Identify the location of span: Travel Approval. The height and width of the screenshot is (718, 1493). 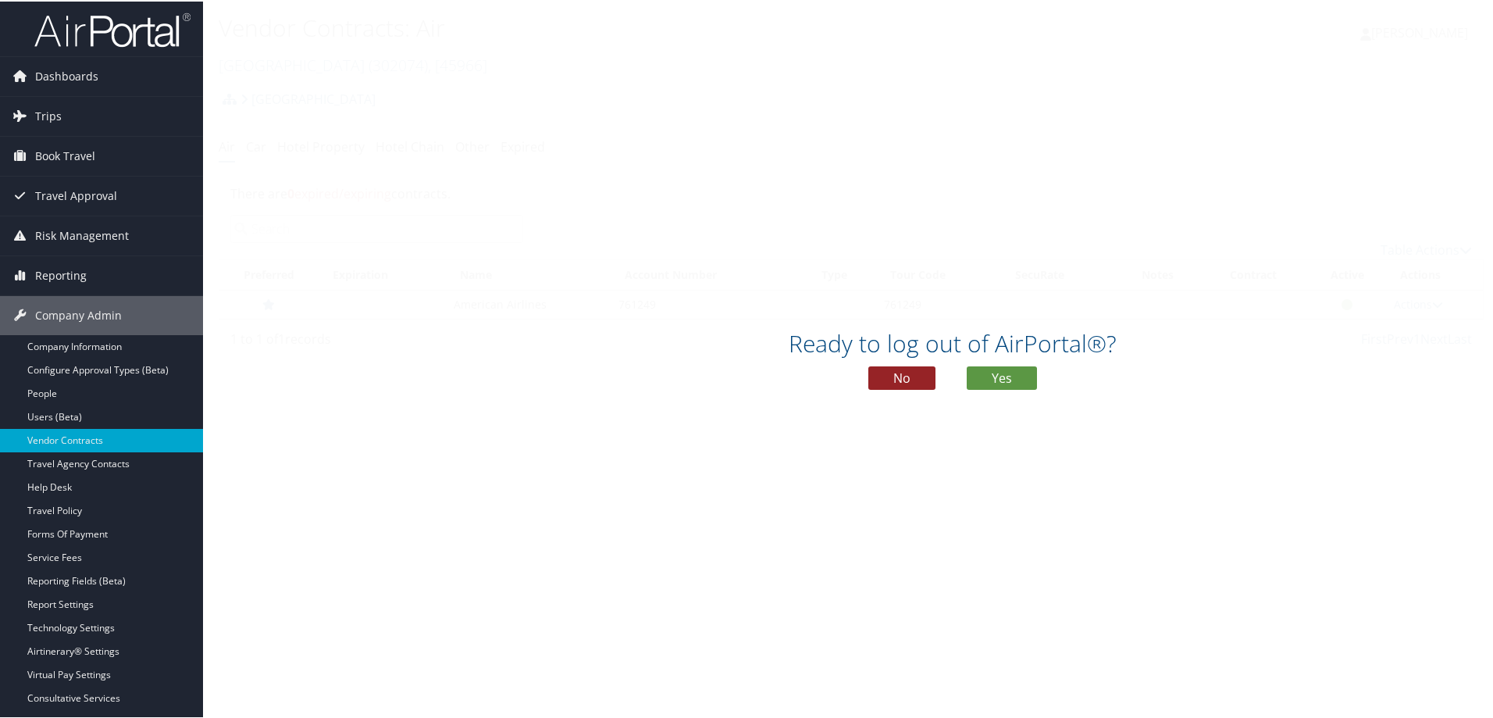
(76, 194).